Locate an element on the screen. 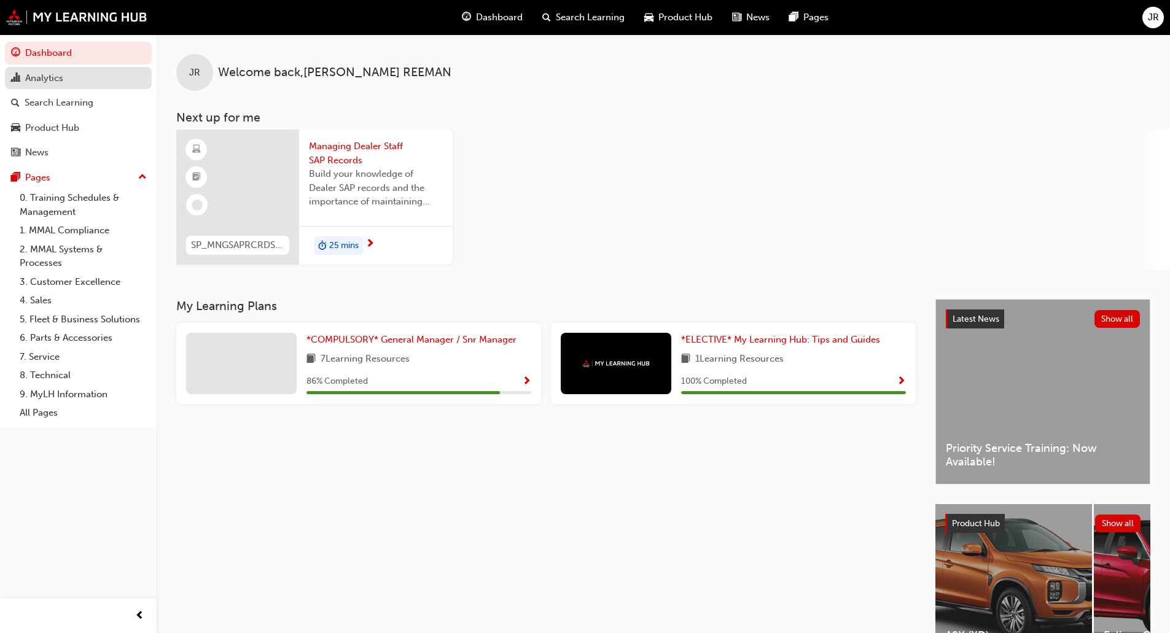 The height and width of the screenshot is (633, 1170). a: 8. Technical is located at coordinates (83, 375).